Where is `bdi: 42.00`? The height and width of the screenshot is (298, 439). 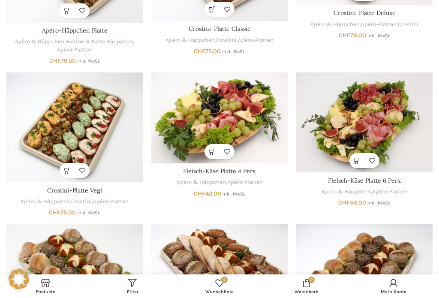 bdi: 42.00 is located at coordinates (207, 193).